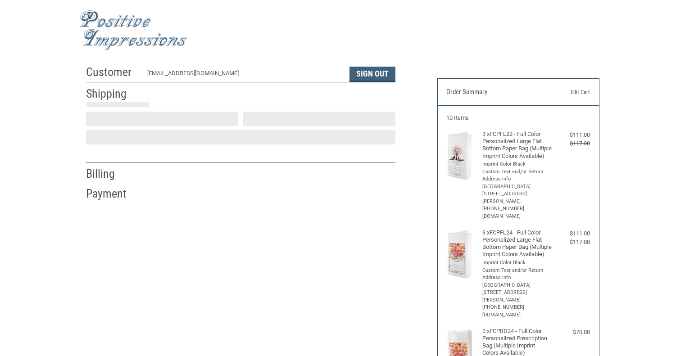 This screenshot has height=356, width=685. What do you see at coordinates (133, 30) in the screenshot?
I see `img: Positive Impressions` at bounding box center [133, 30].